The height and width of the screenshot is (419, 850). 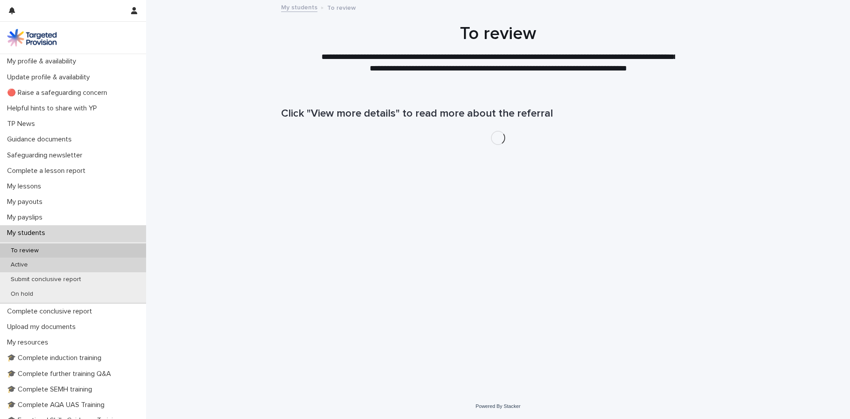 I want to click on h1: Click "View more details" to read more about the referral, so click(x=498, y=113).